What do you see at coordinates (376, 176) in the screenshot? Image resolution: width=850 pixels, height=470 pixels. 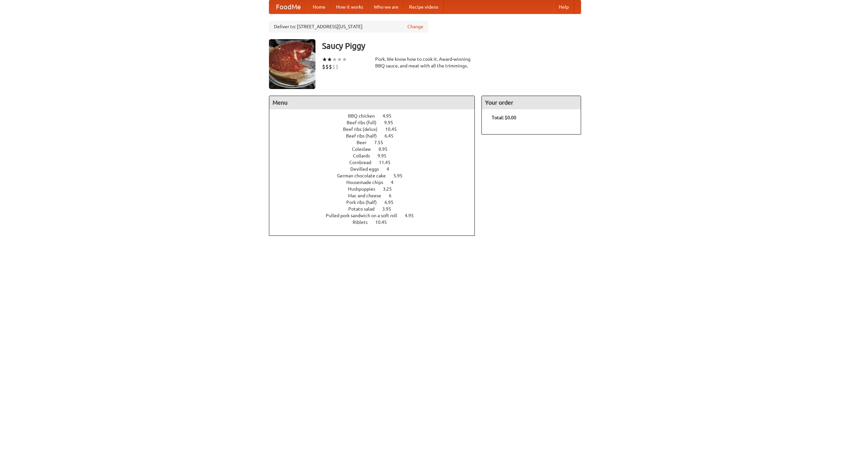 I see `a: German chocolate cake 5.95` at bounding box center [376, 176].